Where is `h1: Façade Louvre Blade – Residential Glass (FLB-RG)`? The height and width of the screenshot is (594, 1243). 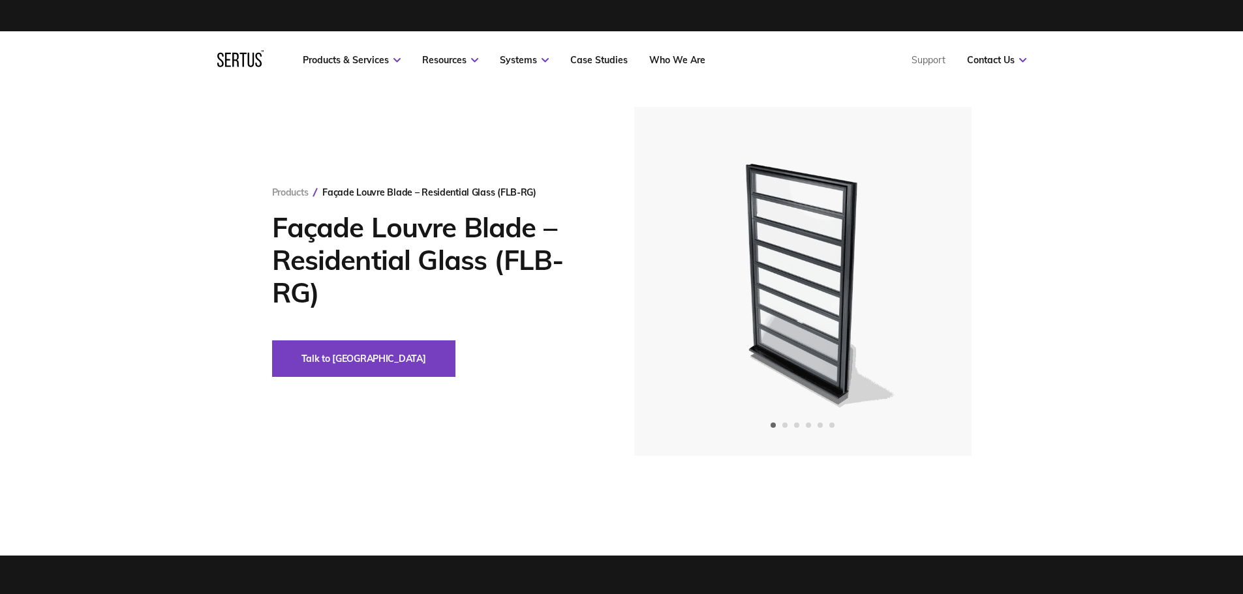
h1: Façade Louvre Blade – Residential Glass (FLB-RG) is located at coordinates (433, 260).